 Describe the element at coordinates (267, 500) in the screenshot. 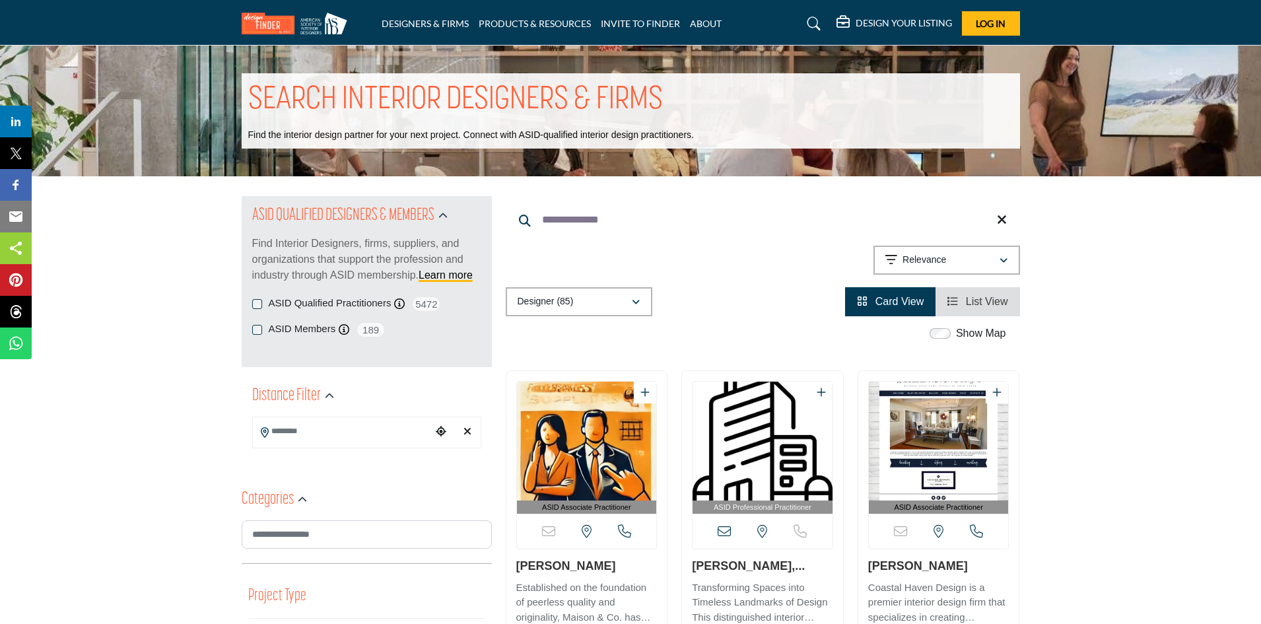

I see `h2: Categories` at that location.